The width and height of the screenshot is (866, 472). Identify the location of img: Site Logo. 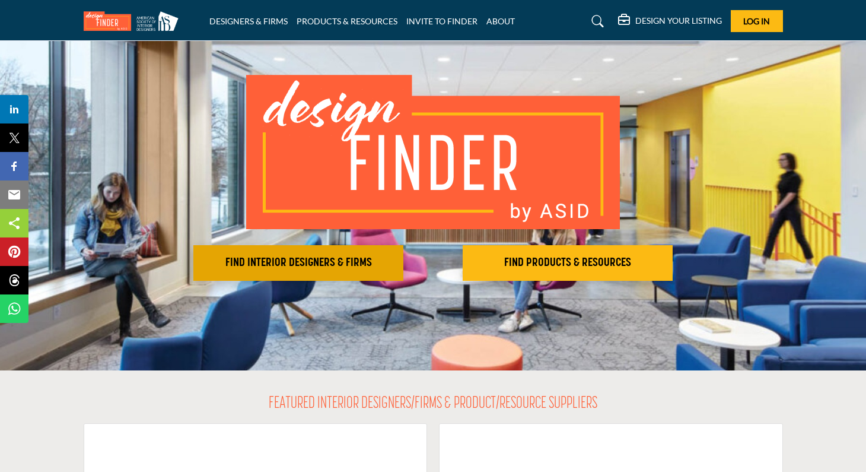
(134, 21).